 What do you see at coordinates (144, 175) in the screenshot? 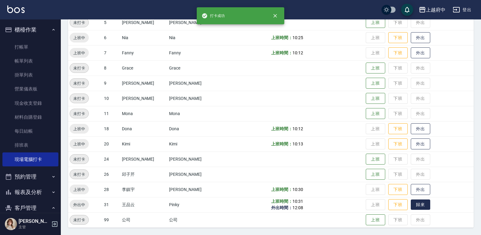
I see `td: 邱子芹` at bounding box center [144, 175].